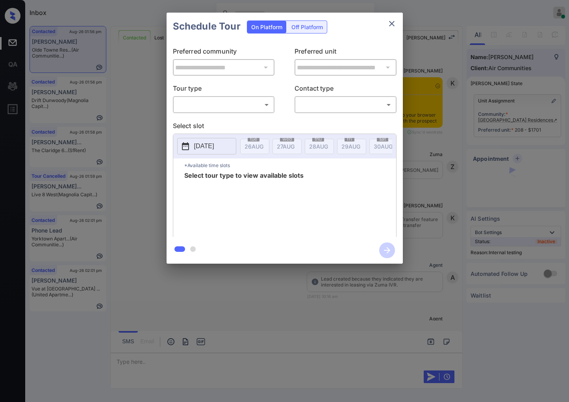 This screenshot has width=569, height=402. I want to click on p: *Available time slots, so click(290, 165).